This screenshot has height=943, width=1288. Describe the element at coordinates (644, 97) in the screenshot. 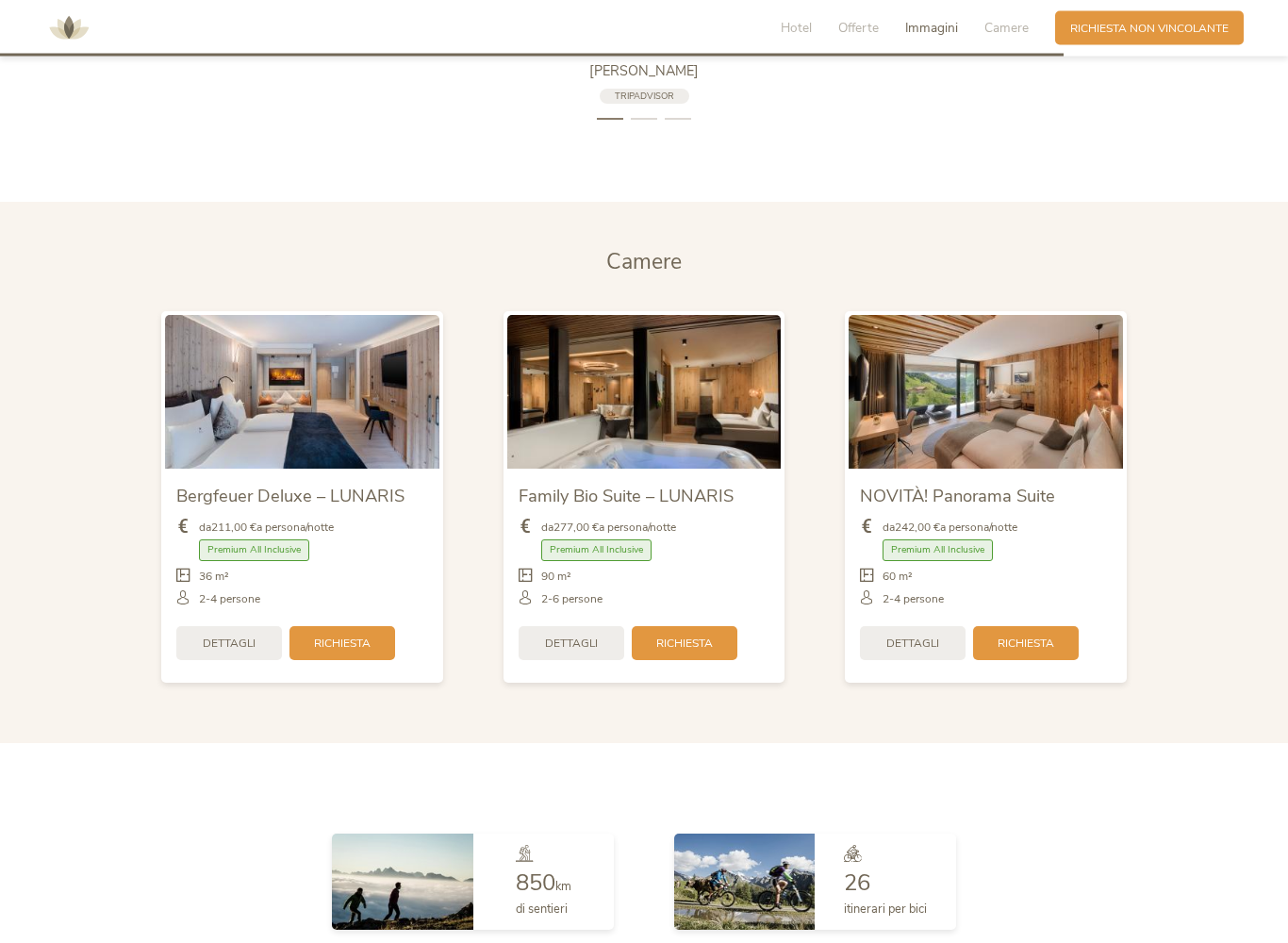

I see `a: TripAdvisor` at that location.